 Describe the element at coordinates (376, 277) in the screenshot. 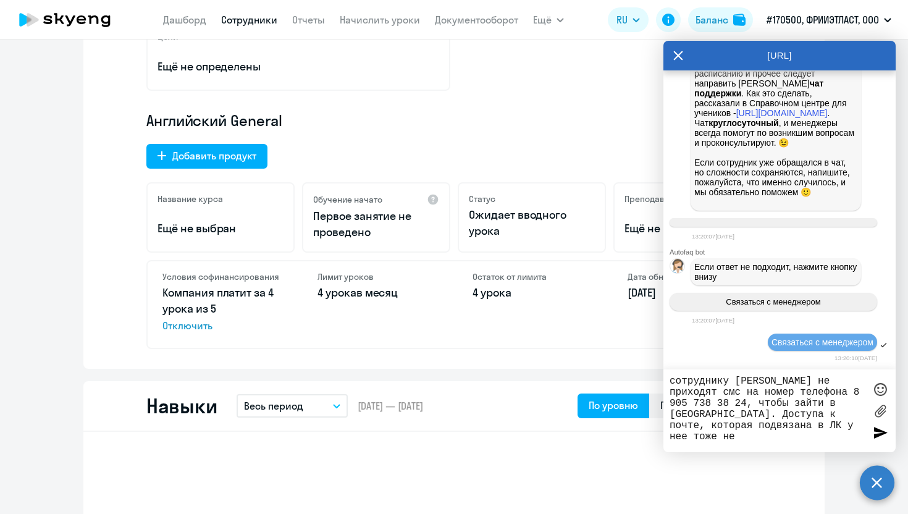

I see `h4: Лимит уроков` at that location.